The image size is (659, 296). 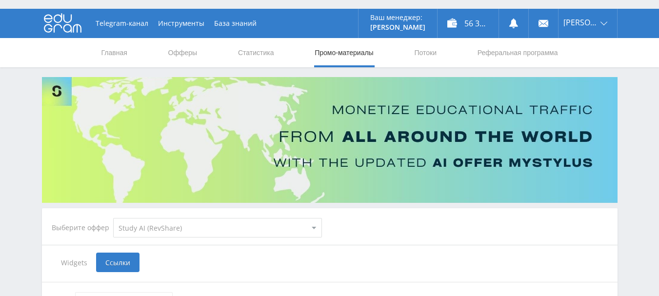 I want to click on div: 56 371,71 ₽, so click(x=468, y=23).